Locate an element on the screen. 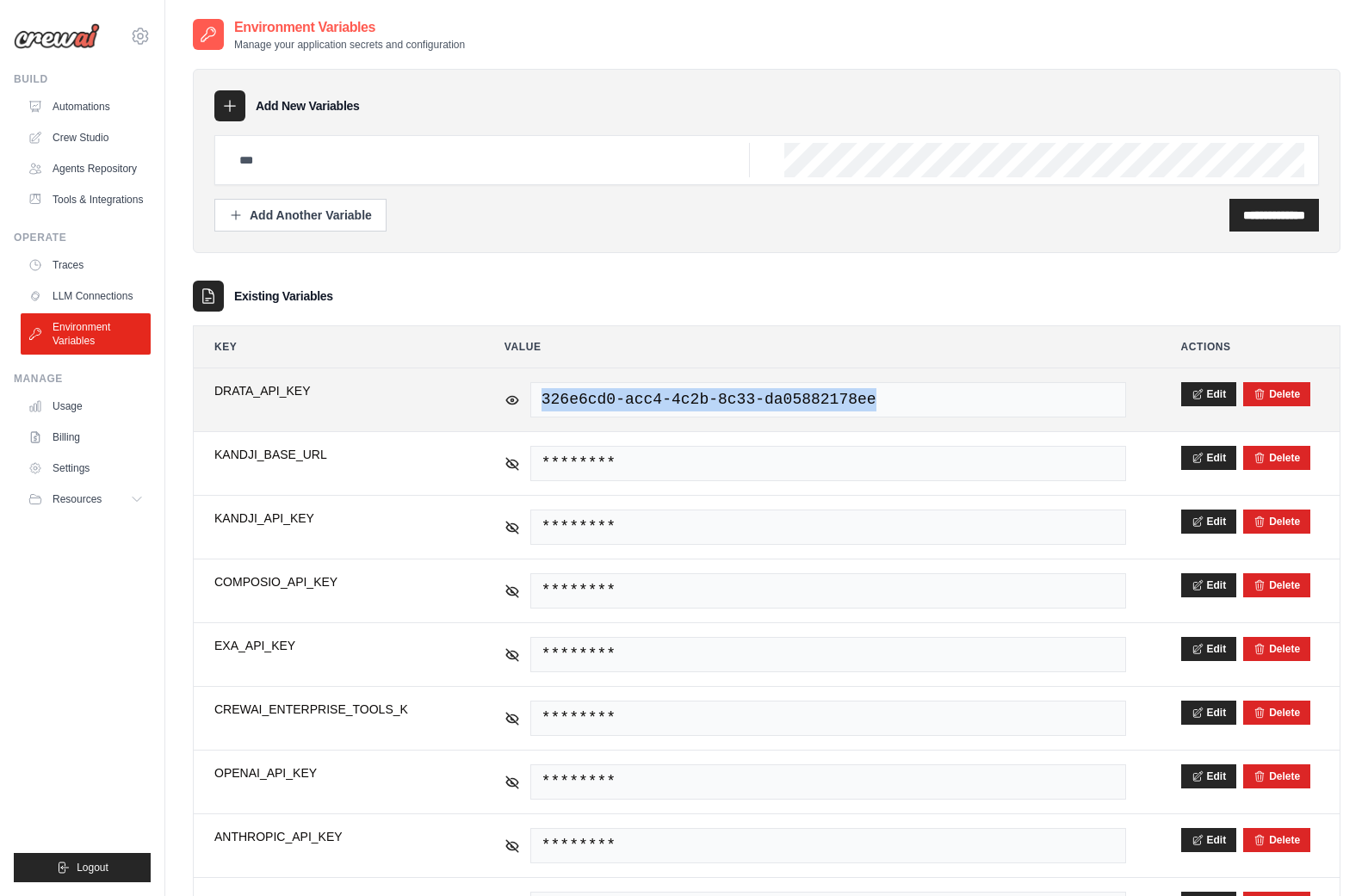 This screenshot has height=896, width=1368. button: Logout is located at coordinates (81, 867).